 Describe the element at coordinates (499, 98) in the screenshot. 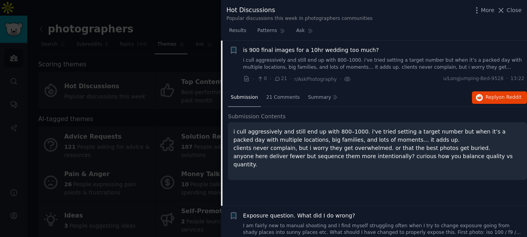

I see `button: Replyon Reddit` at that location.